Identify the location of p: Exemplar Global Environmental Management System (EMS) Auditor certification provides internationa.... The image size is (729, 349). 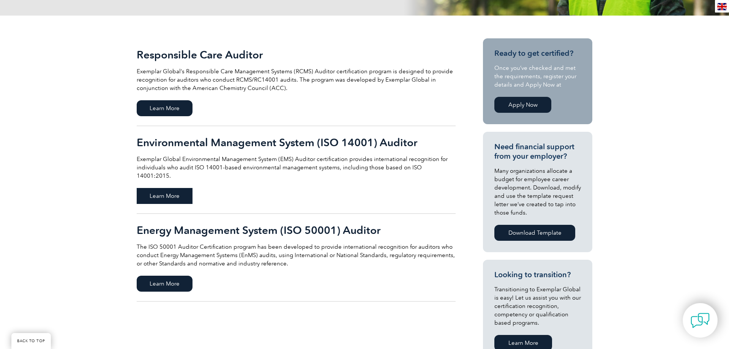
(296, 167).